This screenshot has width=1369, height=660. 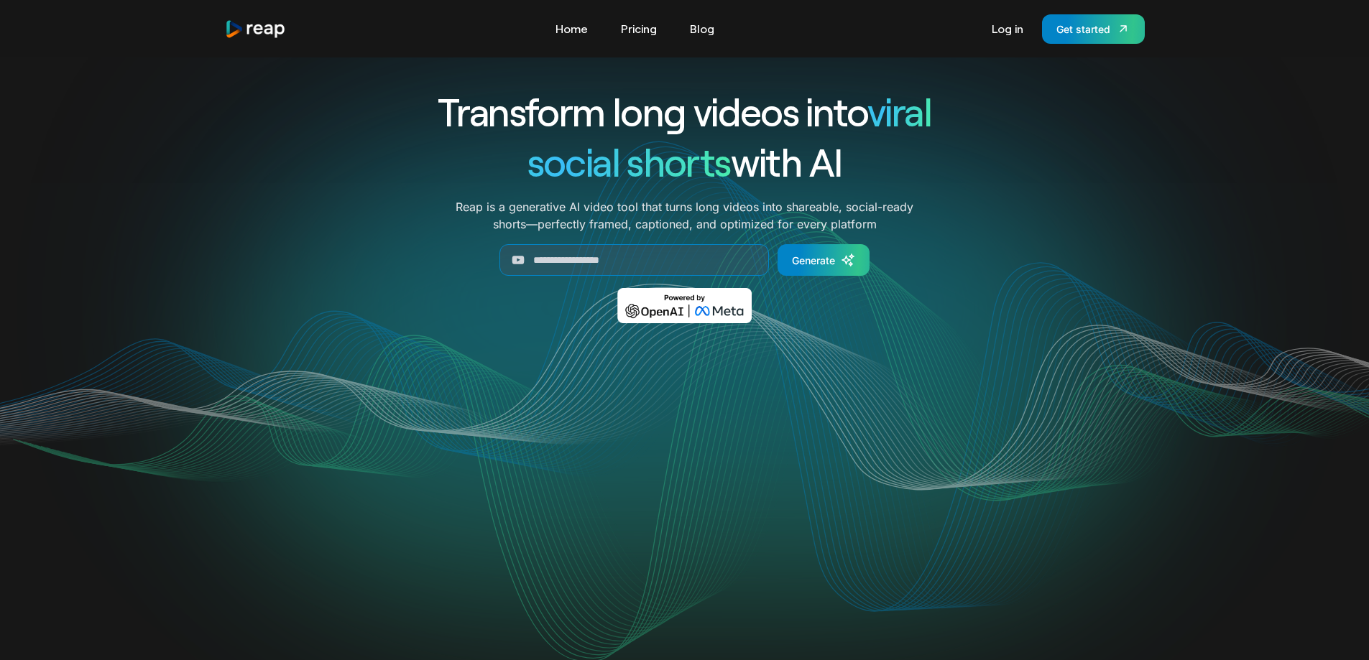 What do you see at coordinates (571, 29) in the screenshot?
I see `a: Home` at bounding box center [571, 29].